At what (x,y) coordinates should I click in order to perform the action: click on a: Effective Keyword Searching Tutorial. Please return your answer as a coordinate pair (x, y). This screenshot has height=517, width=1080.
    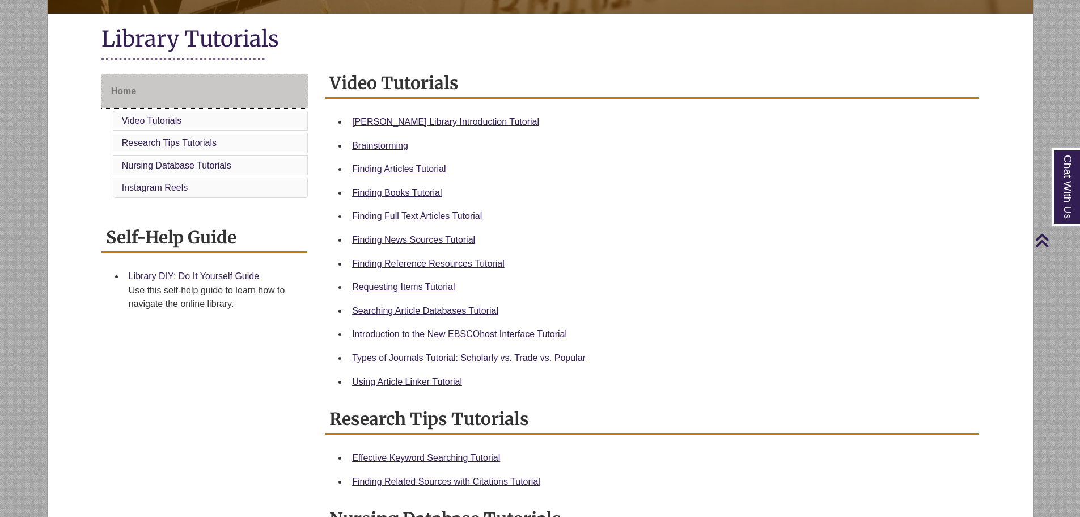
    Looking at the image, I should click on (426, 457).